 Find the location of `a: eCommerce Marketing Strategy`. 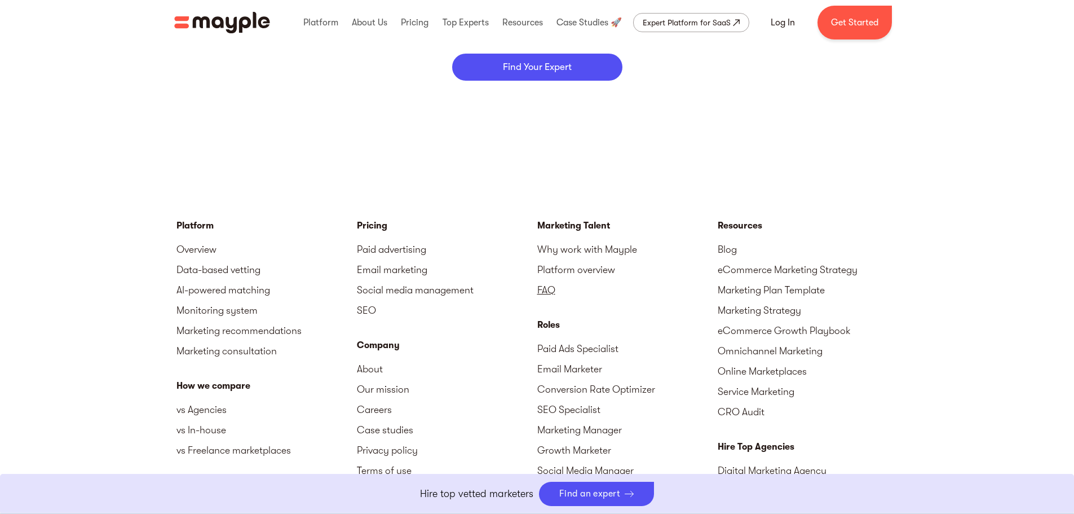

a: eCommerce Marketing Strategy is located at coordinates (808, 269).